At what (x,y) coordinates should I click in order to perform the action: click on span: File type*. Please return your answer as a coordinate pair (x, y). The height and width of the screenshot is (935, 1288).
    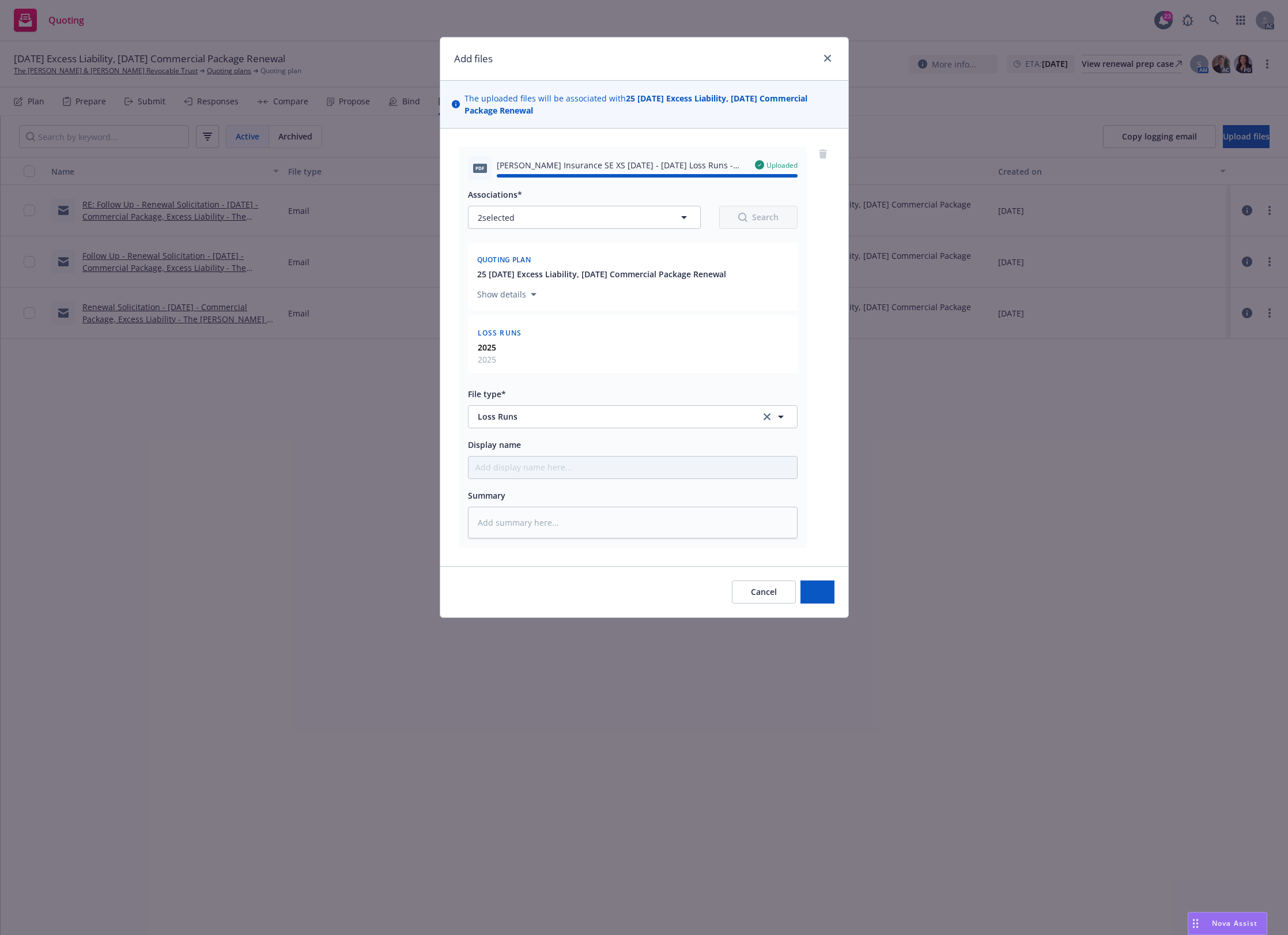
    Looking at the image, I should click on (487, 394).